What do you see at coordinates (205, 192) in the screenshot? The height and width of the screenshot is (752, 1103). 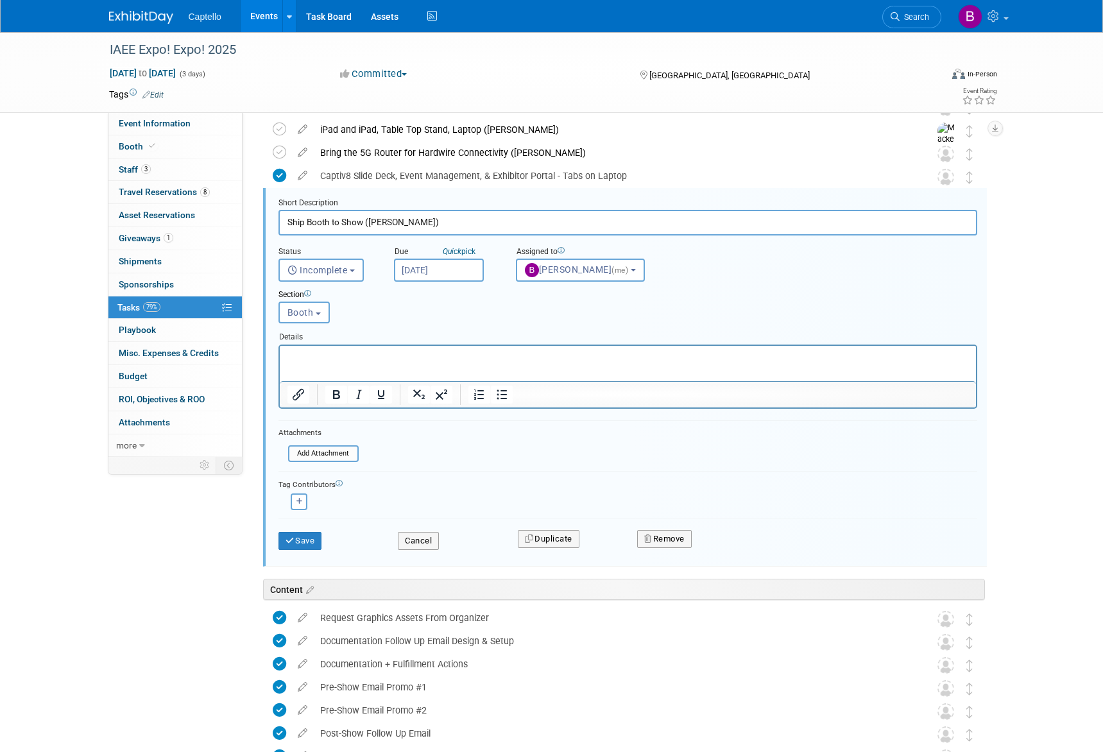 I see `span: 8` at bounding box center [205, 192].